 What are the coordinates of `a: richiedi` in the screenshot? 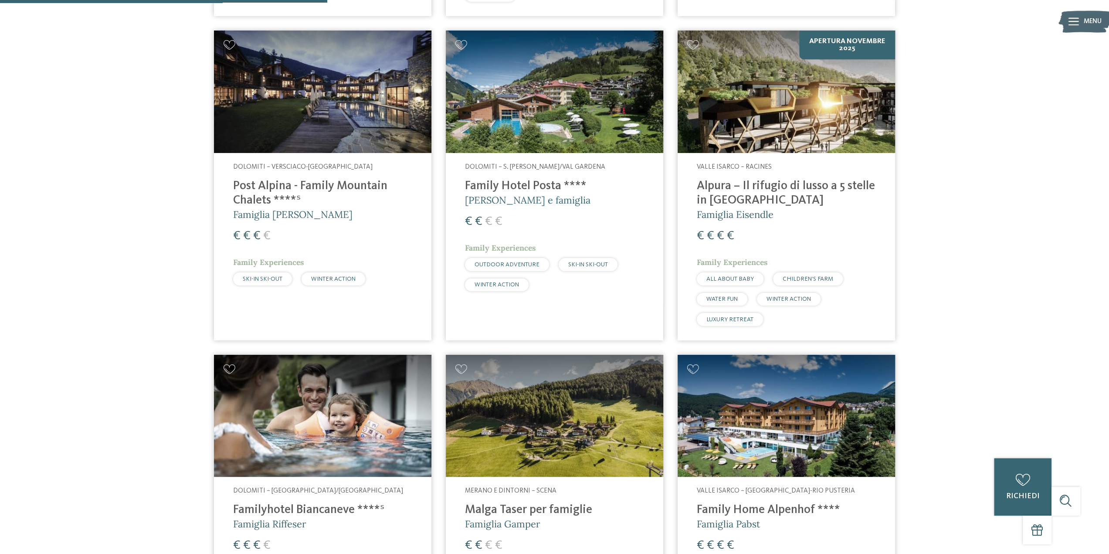 It's located at (1022, 487).